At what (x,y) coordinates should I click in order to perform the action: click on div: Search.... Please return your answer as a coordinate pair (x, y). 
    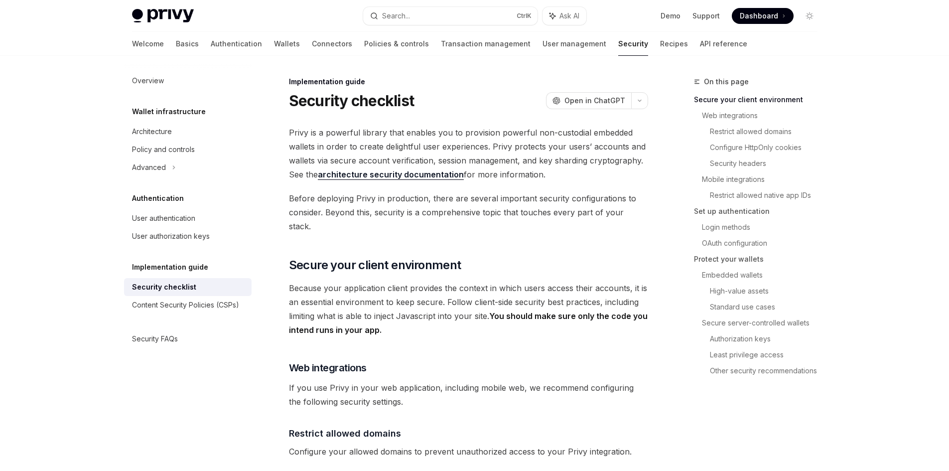
    Looking at the image, I should click on (396, 16).